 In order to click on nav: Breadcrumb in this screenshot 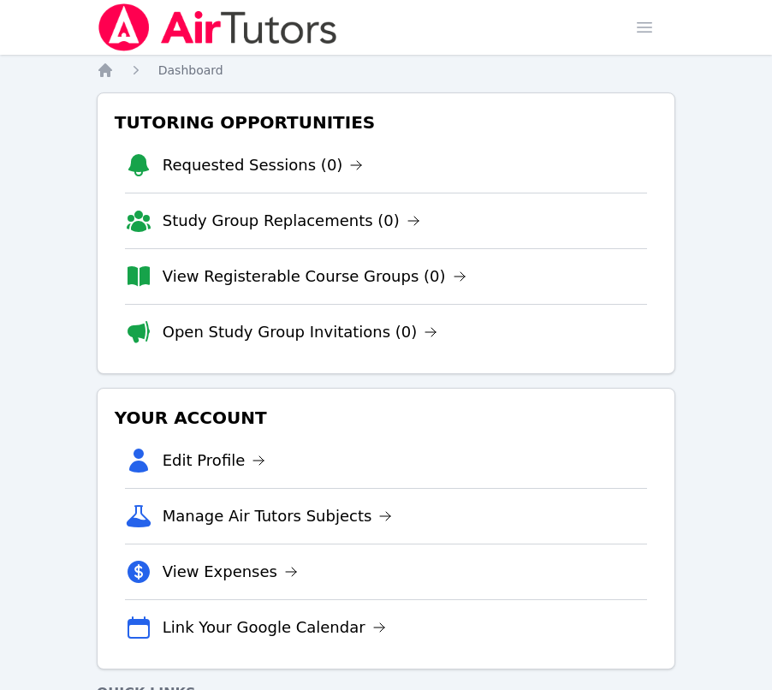, I will do `click(386, 70)`.